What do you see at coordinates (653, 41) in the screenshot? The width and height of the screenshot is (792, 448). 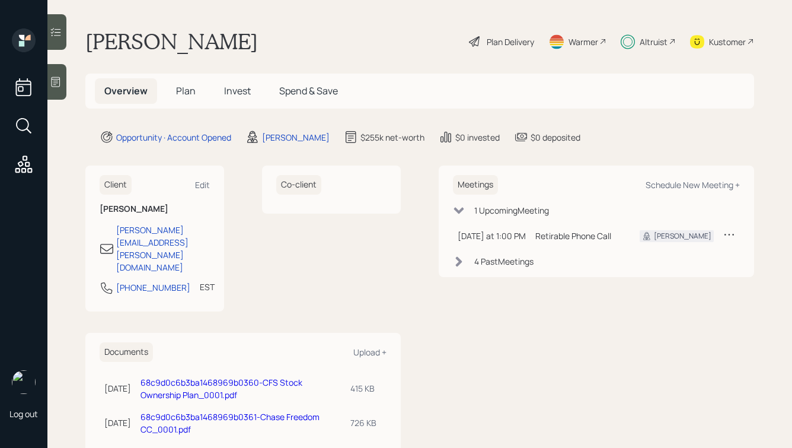 I see `div: Altruist` at bounding box center [653, 41].